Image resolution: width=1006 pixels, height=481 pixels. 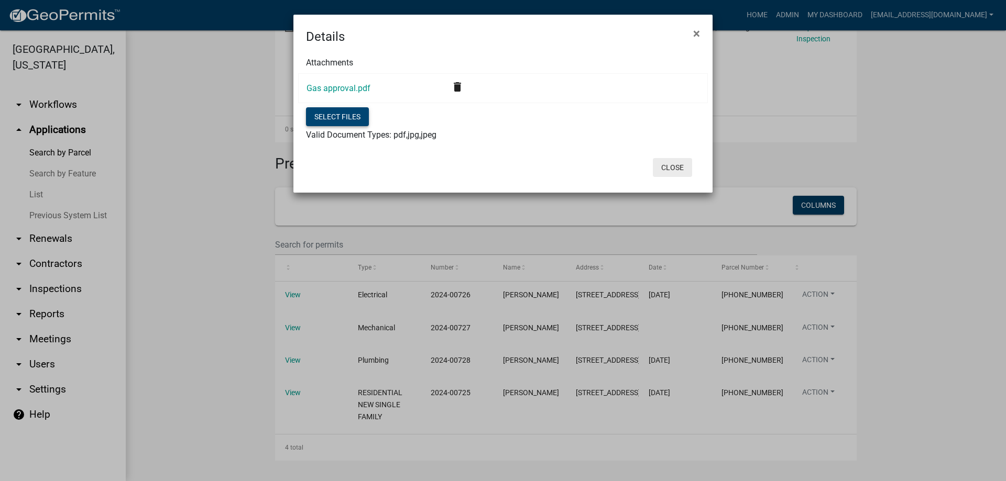 What do you see at coordinates (457, 87) in the screenshot?
I see `i: delete` at bounding box center [457, 87].